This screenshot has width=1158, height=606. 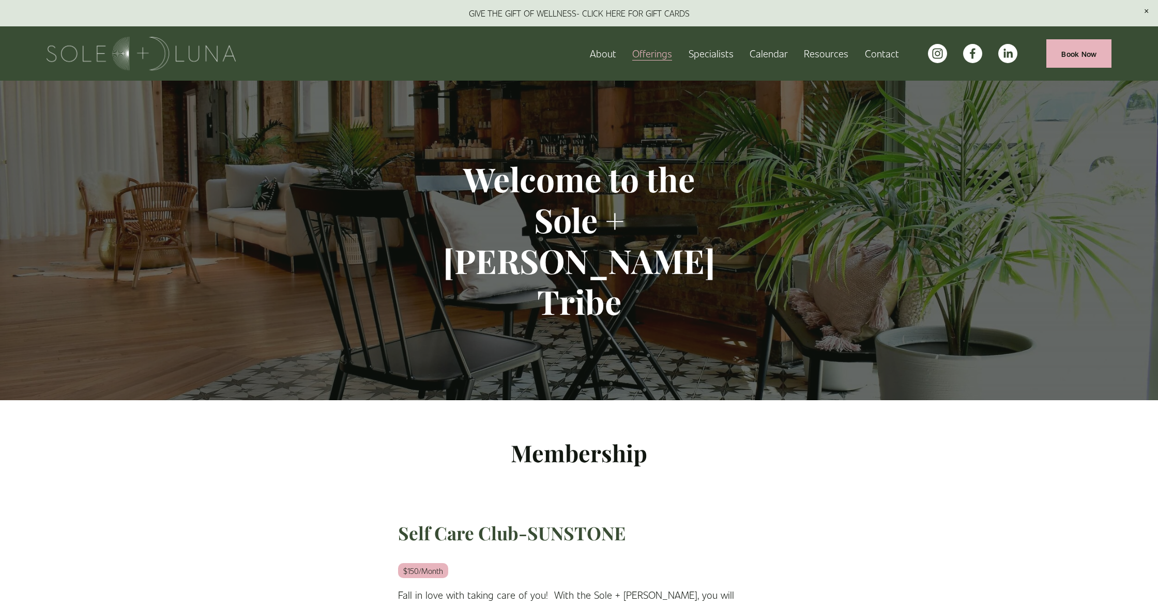 I want to click on a: Calendar, so click(x=769, y=53).